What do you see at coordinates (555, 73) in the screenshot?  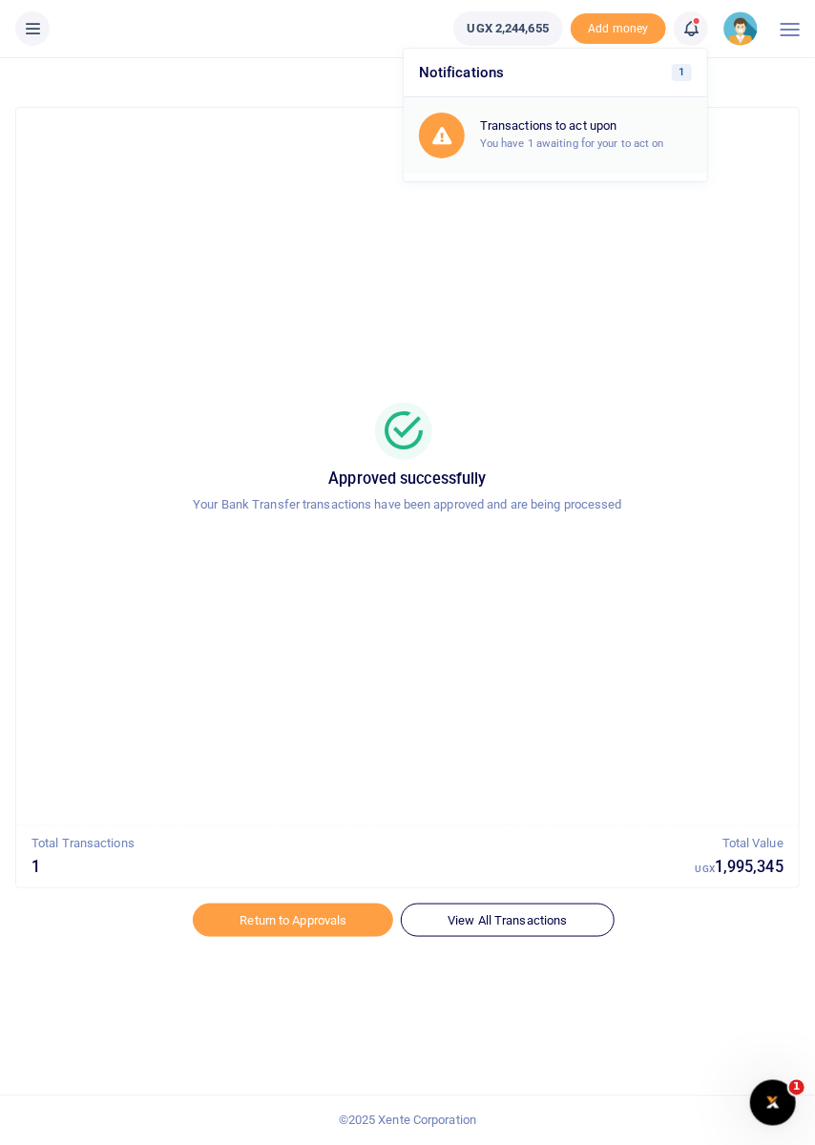 I see `h6: Notifications` at bounding box center [555, 73].